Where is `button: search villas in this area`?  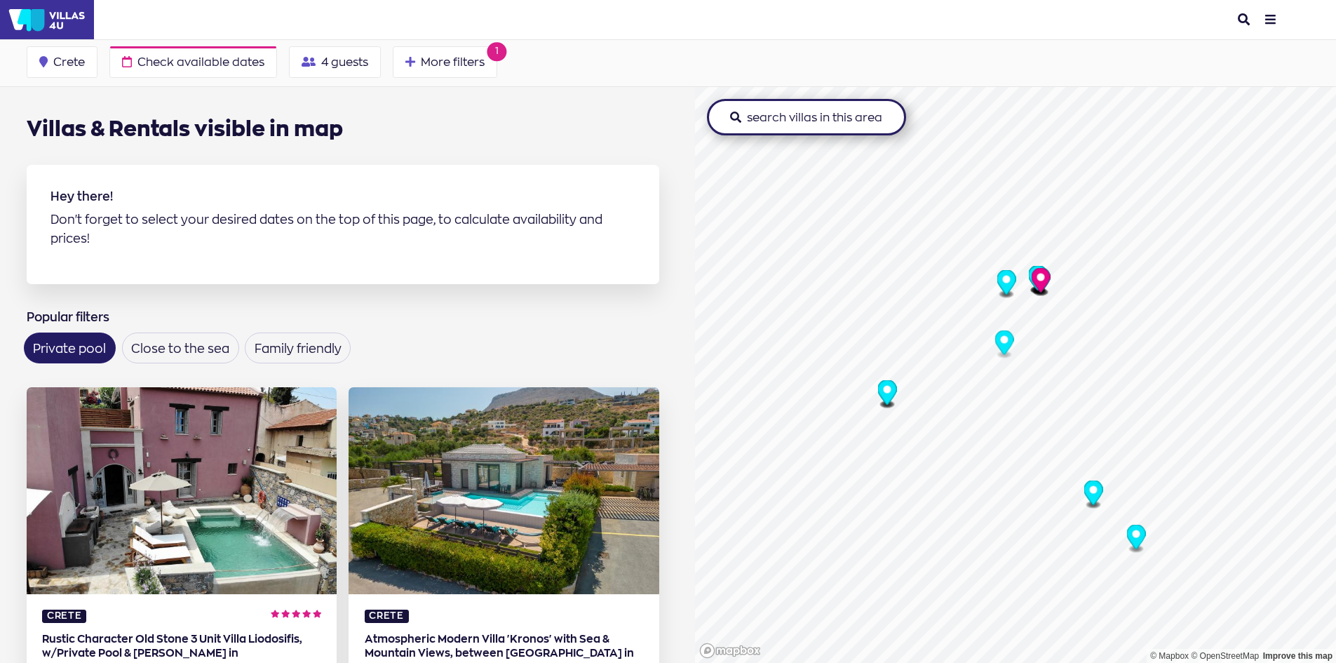
button: search villas in this area is located at coordinates (807, 117).